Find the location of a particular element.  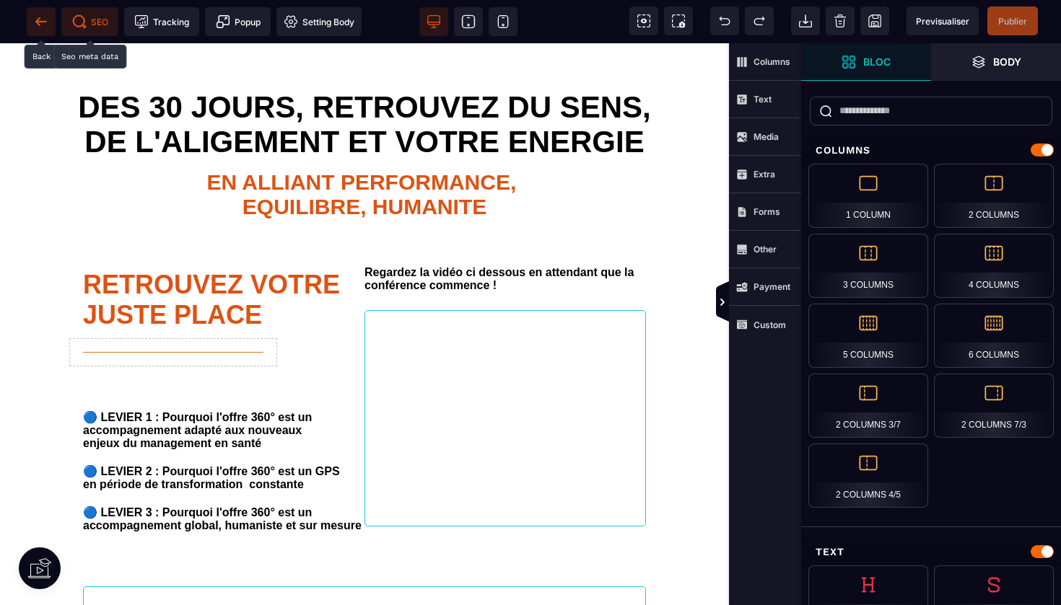

span: View components is located at coordinates (644, 21).